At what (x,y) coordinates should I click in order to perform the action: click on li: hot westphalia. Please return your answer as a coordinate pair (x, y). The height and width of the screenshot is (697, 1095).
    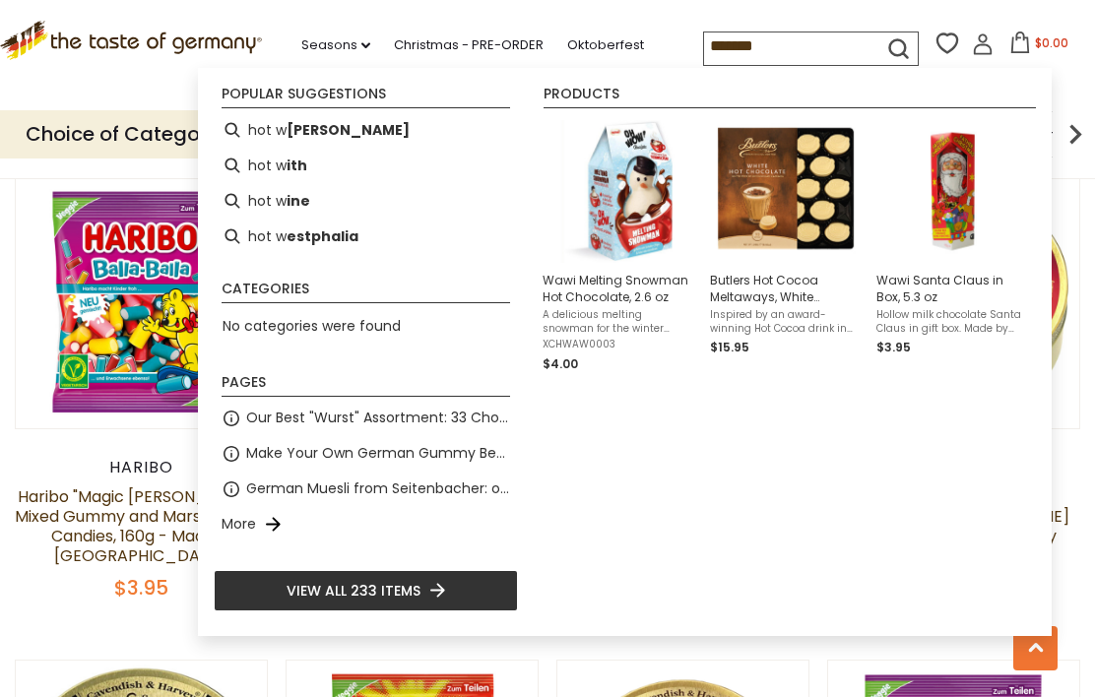
    Looking at the image, I should click on (365, 236).